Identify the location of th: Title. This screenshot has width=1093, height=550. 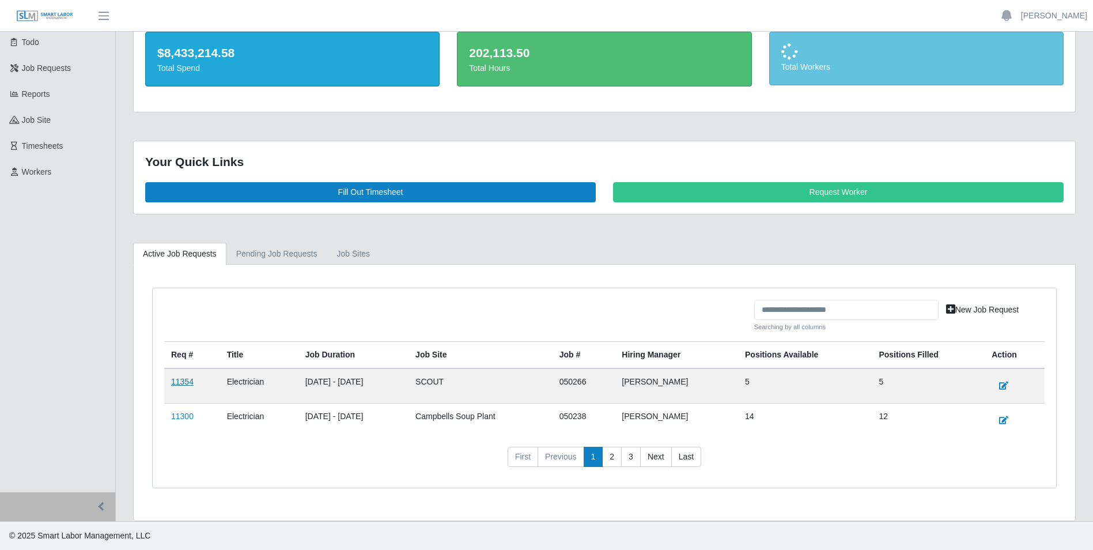
(259, 354).